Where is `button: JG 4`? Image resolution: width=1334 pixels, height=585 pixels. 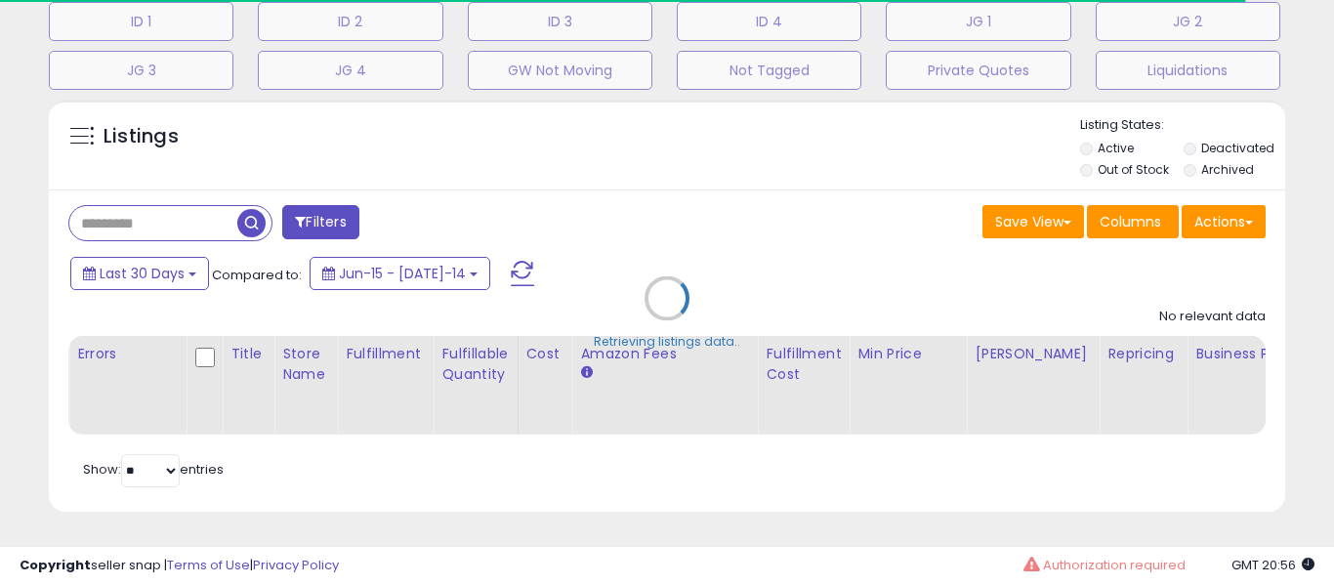
button: JG 4 is located at coordinates (350, 70).